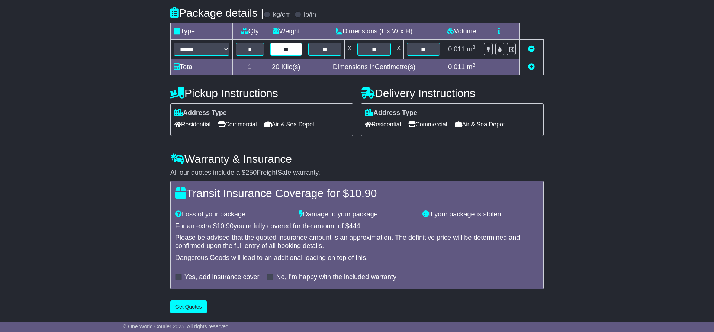 The height and width of the screenshot is (332, 714). I want to click on span: 250, so click(251, 172).